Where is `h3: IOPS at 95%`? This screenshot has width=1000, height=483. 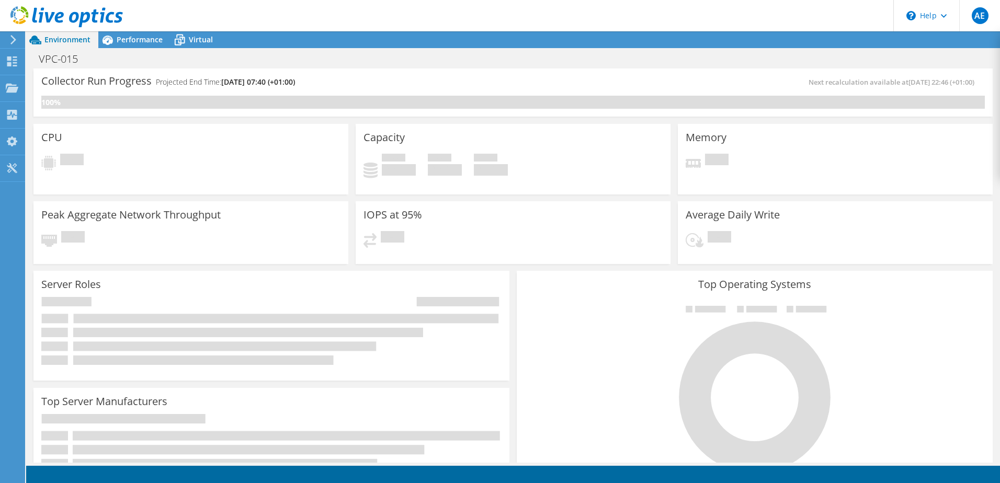 h3: IOPS at 95% is located at coordinates (393, 215).